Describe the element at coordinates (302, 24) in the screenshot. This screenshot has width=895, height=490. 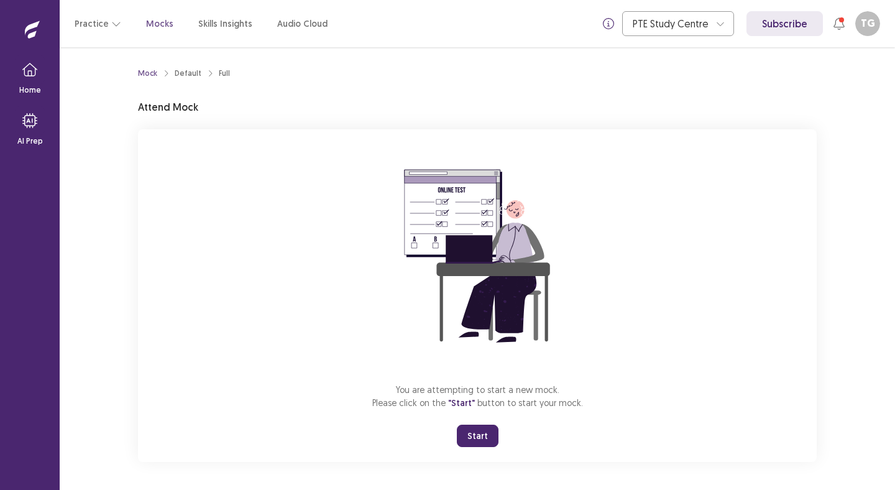
I see `a: Audio Cloud` at that location.